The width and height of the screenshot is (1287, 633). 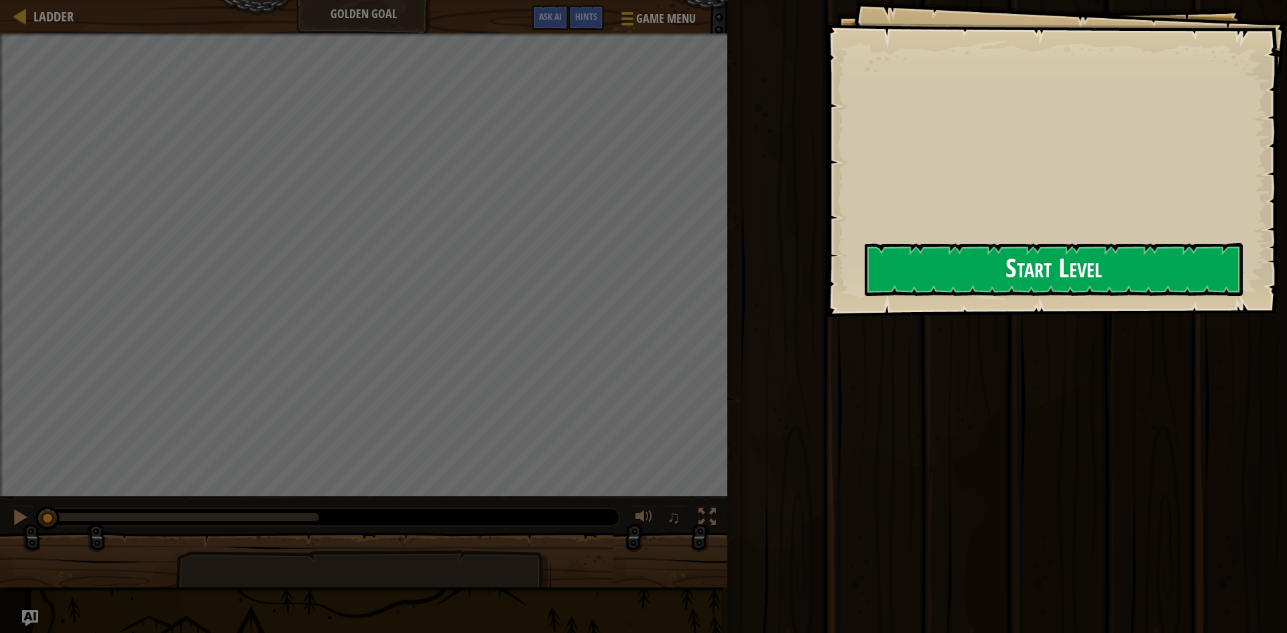 I want to click on button: Adjust volume, so click(x=644, y=519).